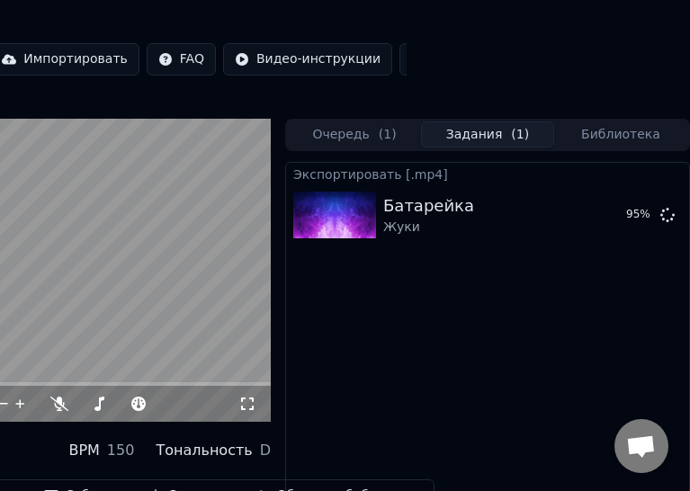 The height and width of the screenshot is (491, 690). I want to click on a: Открытый чат, so click(641, 446).